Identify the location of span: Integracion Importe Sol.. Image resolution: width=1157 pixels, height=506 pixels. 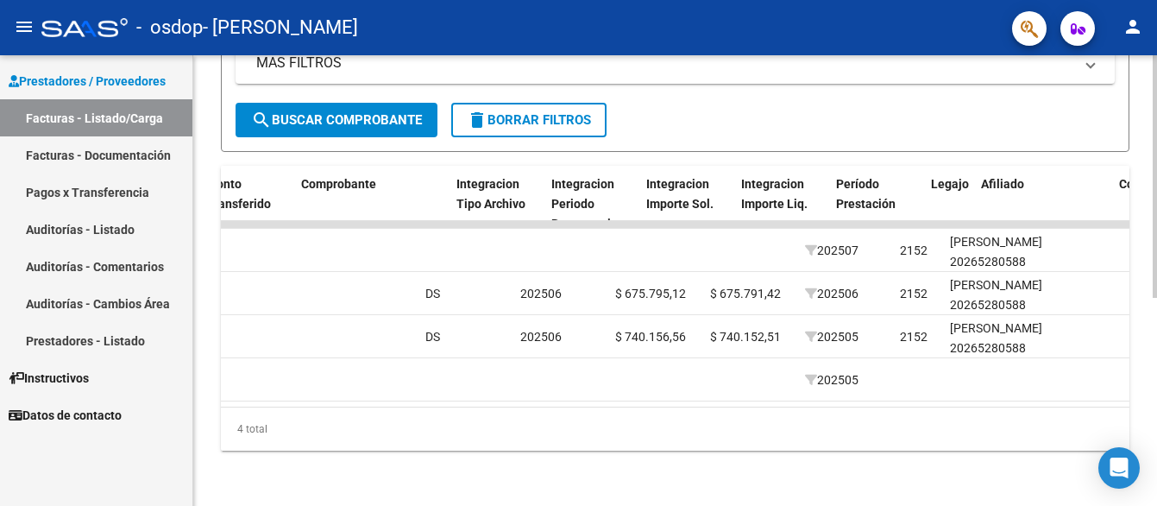
(680, 193).